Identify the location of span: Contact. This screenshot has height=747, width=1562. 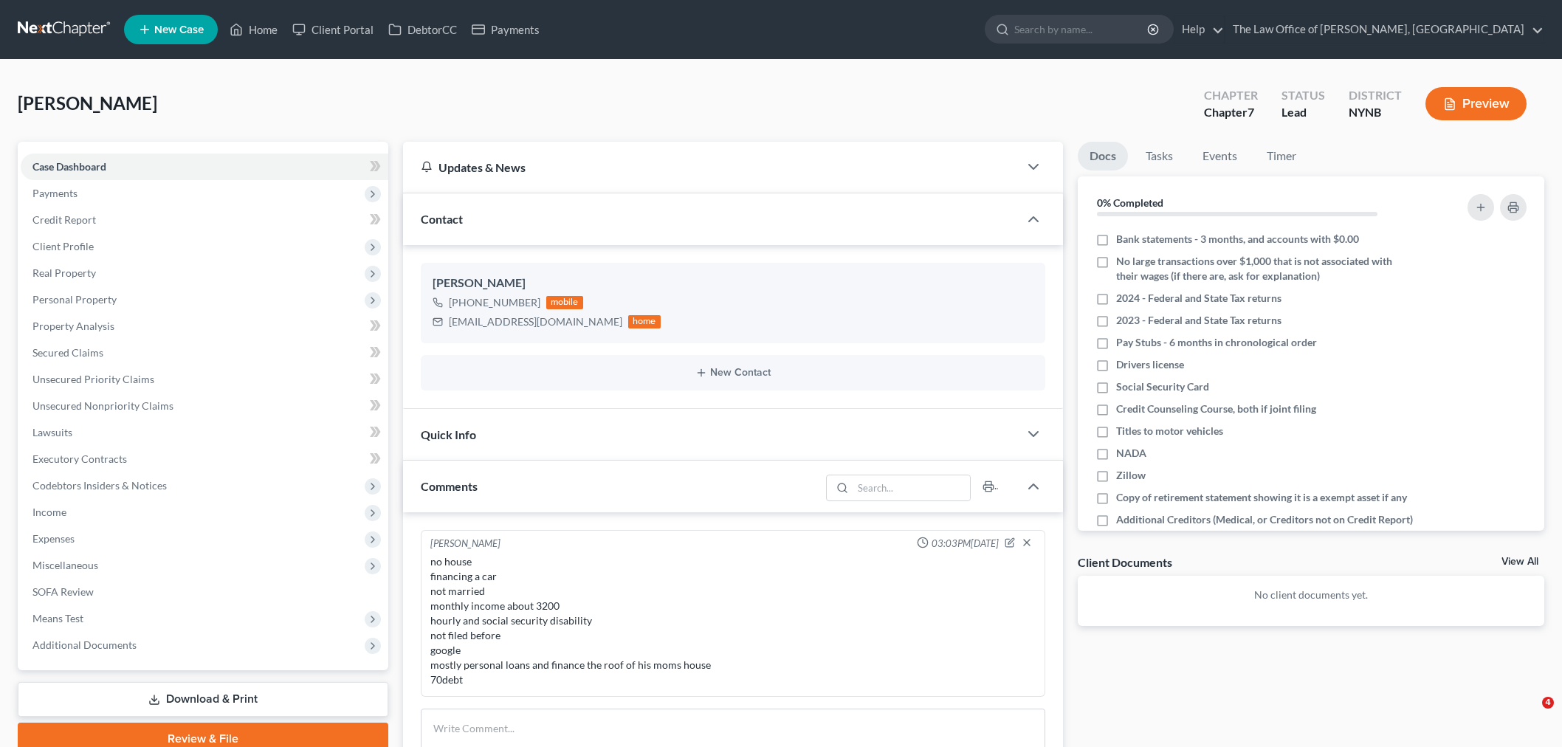
(442, 219).